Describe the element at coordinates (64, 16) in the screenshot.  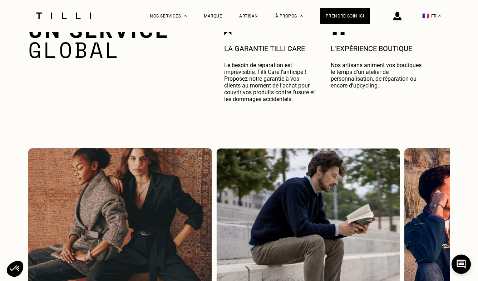
I see `img: Logo du service de couturière Tilli` at that location.